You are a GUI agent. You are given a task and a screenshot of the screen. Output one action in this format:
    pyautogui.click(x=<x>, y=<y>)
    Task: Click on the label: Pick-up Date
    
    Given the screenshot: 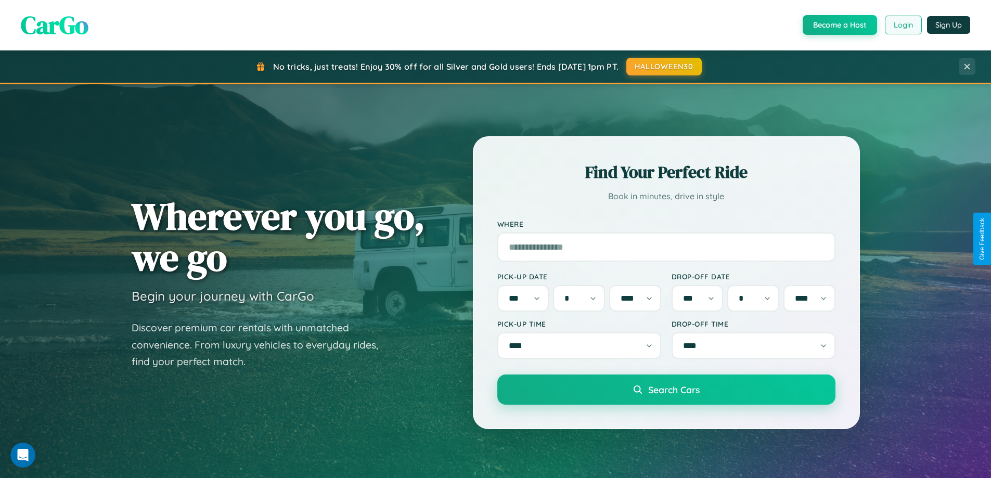 What is the action you would take?
    pyautogui.click(x=579, y=276)
    